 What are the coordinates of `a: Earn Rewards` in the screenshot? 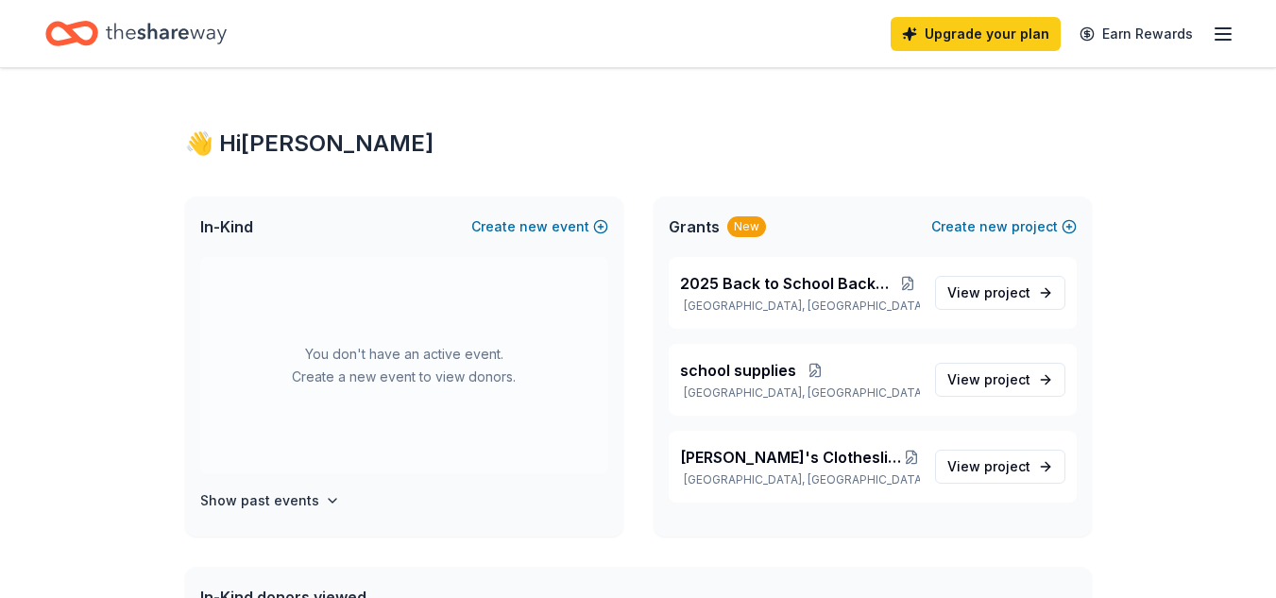 It's located at (1136, 34).